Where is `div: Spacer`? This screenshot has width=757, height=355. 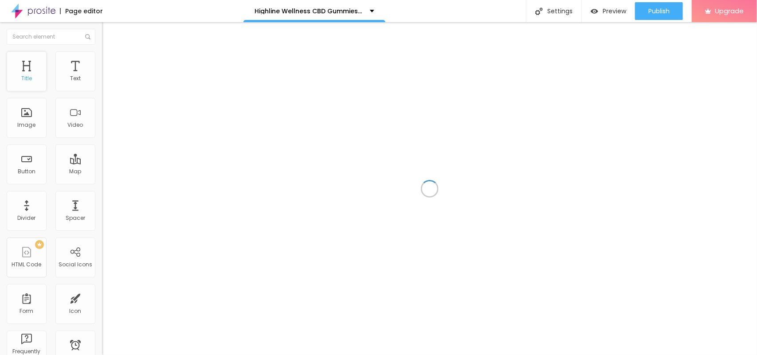 div: Spacer is located at coordinates (75, 218).